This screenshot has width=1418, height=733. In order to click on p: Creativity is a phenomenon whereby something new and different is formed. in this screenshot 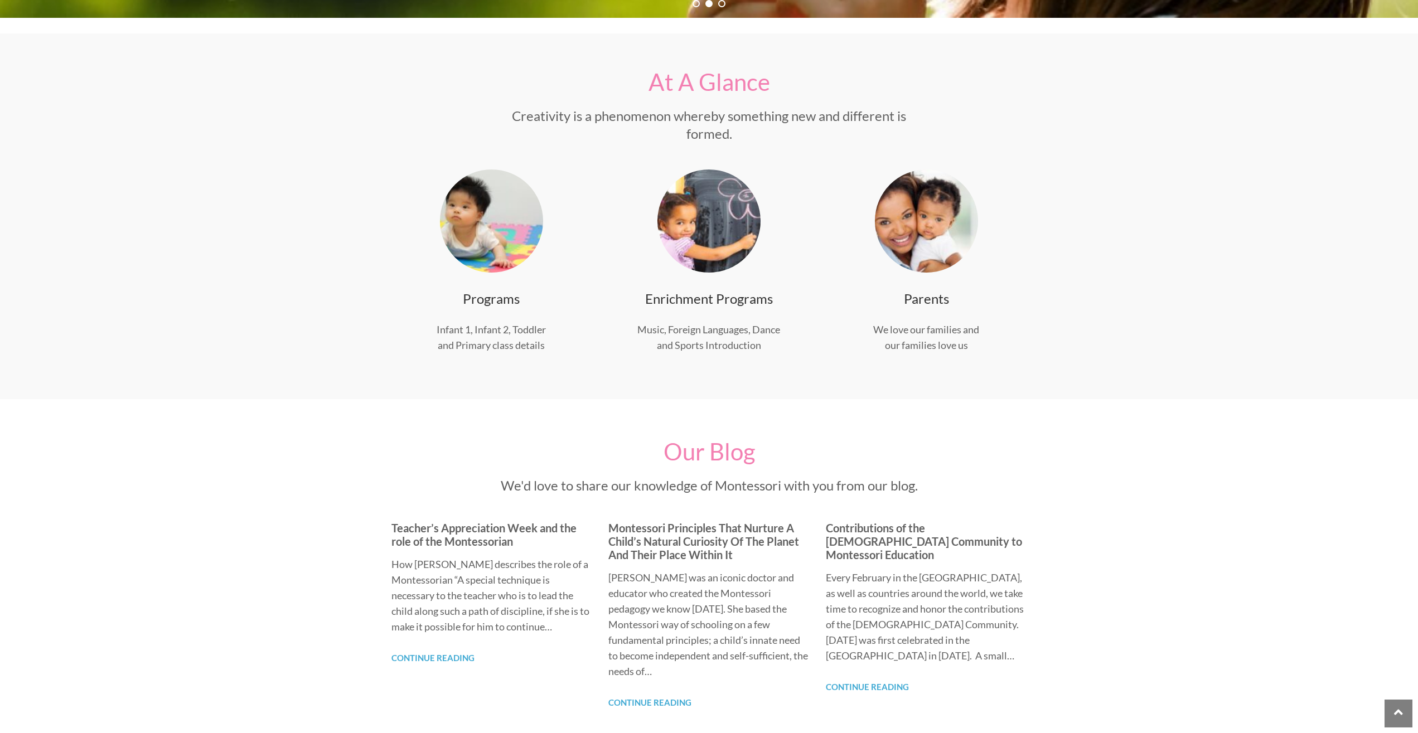, I will do `click(709, 125)`.